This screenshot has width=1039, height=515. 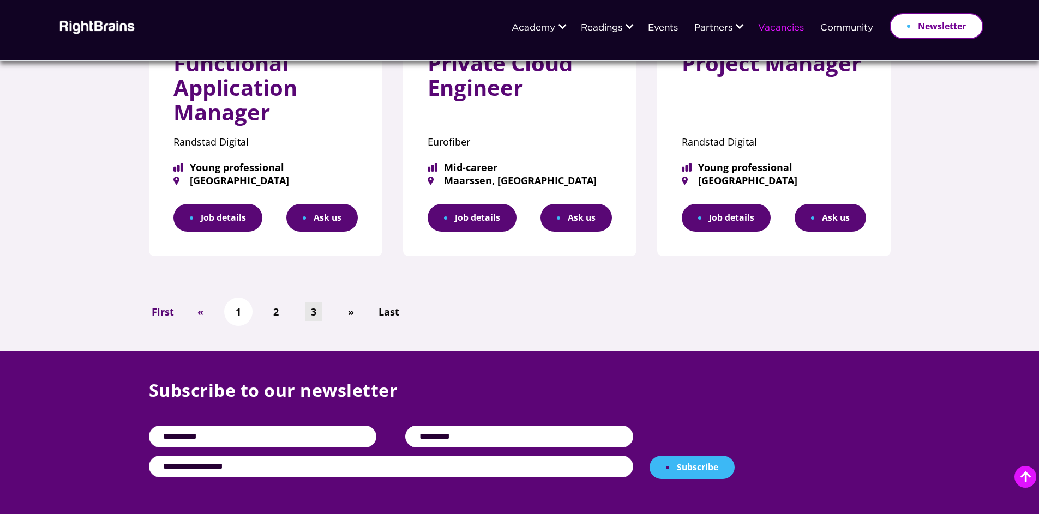 What do you see at coordinates (276, 312) in the screenshot?
I see `a: 2` at bounding box center [276, 312].